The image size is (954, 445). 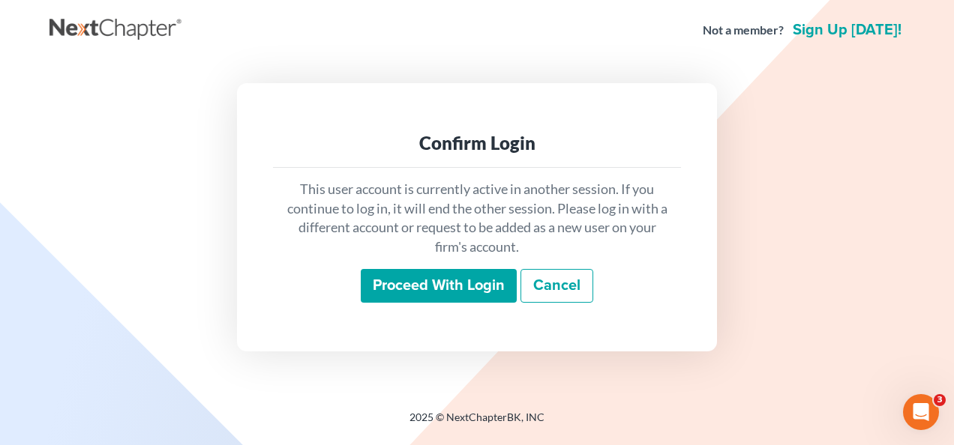 I want to click on div: 2025 © NextChapterBK, INC, so click(x=477, y=424).